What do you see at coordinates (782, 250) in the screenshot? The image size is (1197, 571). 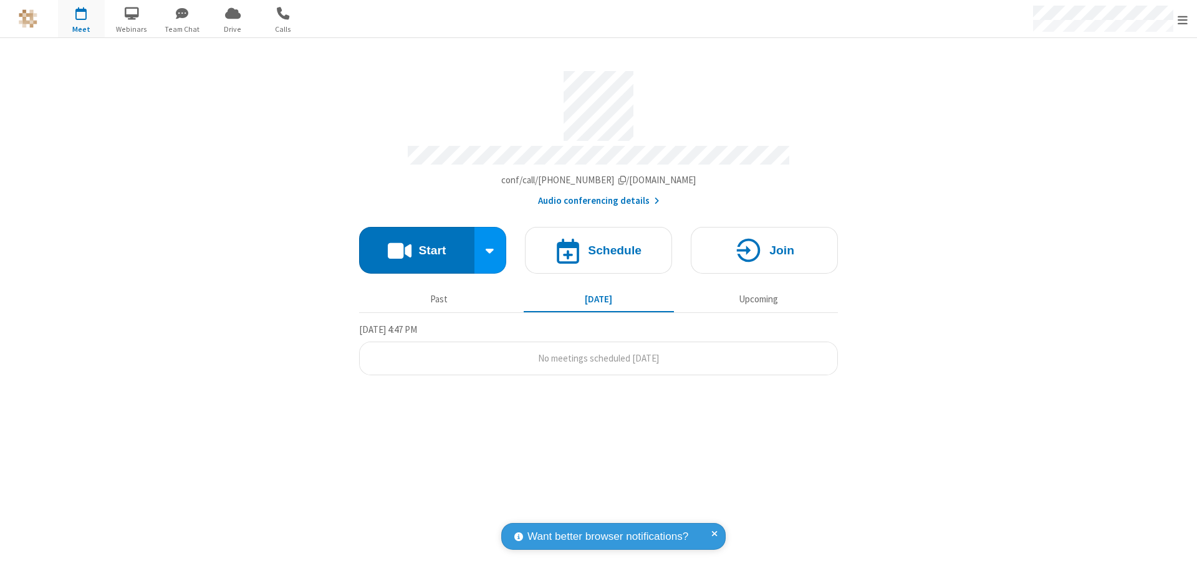 I see `h4: Join` at bounding box center [782, 250].